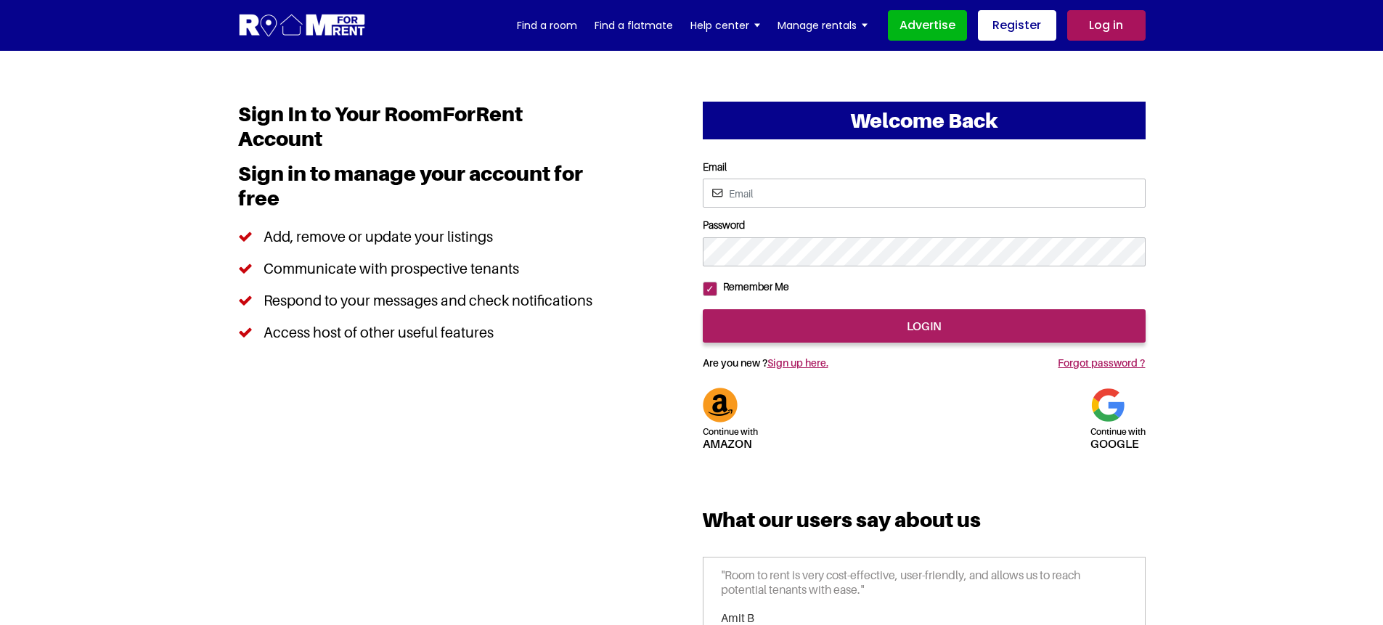 This screenshot has height=625, width=1383. What do you see at coordinates (634, 25) in the screenshot?
I see `a: Find a flatmate` at bounding box center [634, 25].